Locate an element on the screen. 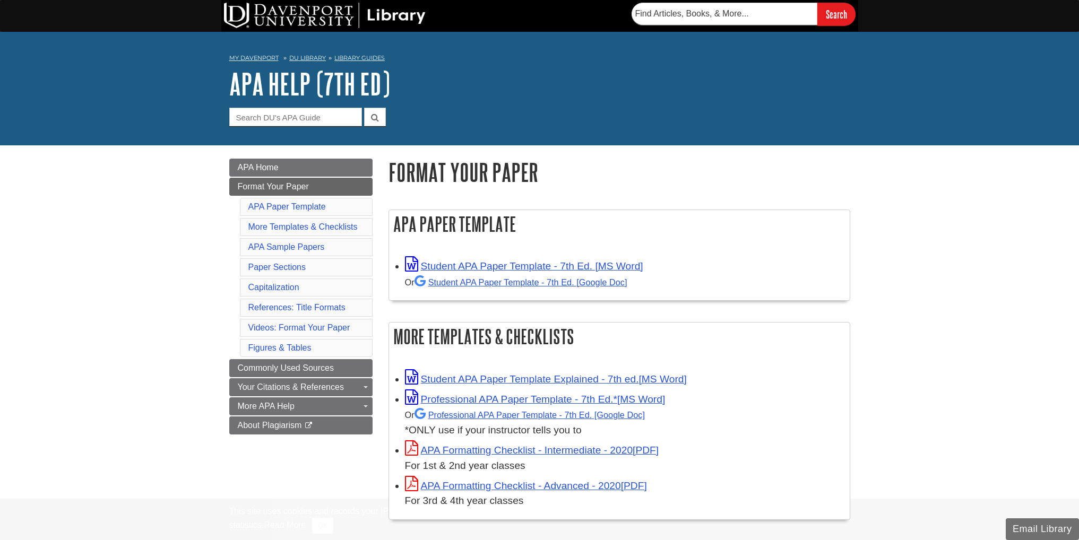 This screenshot has width=1079, height=540. button: Email Library is located at coordinates (1042, 529).